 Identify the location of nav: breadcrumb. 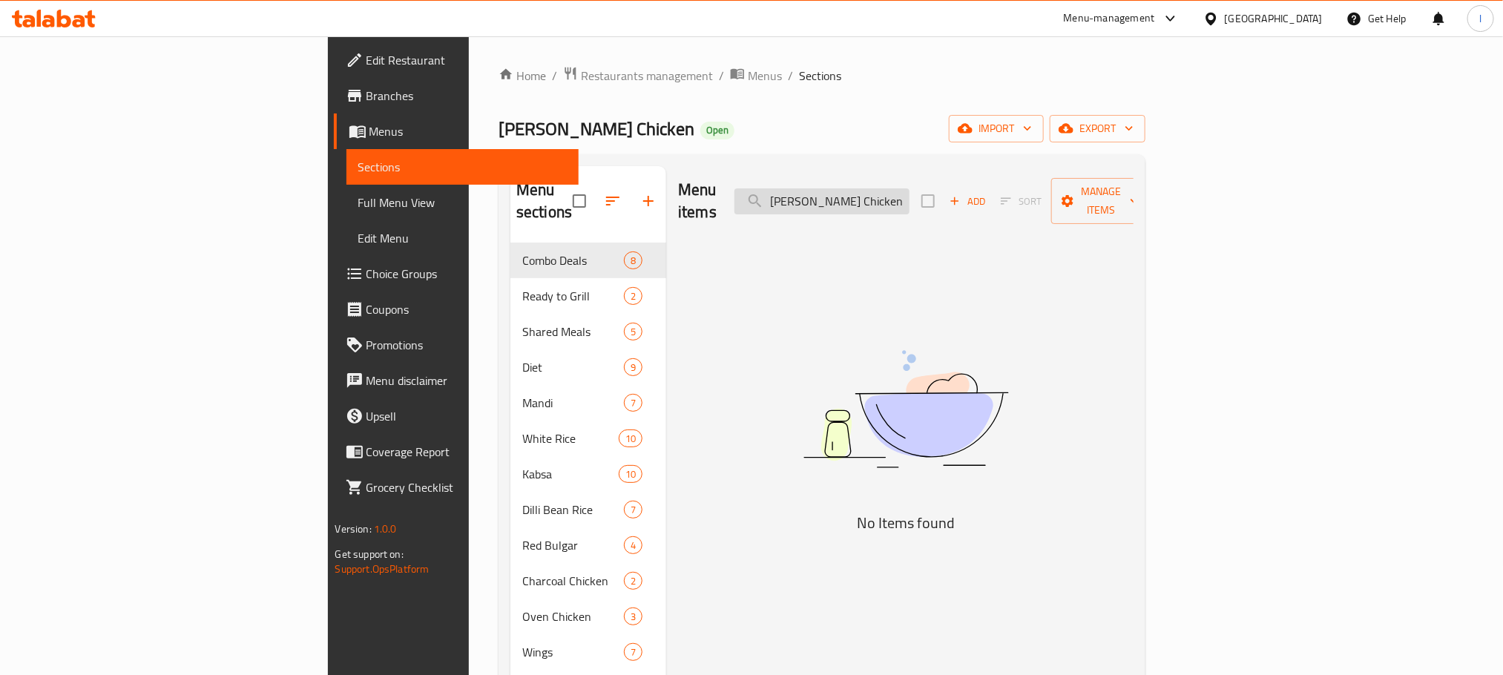
(822, 76).